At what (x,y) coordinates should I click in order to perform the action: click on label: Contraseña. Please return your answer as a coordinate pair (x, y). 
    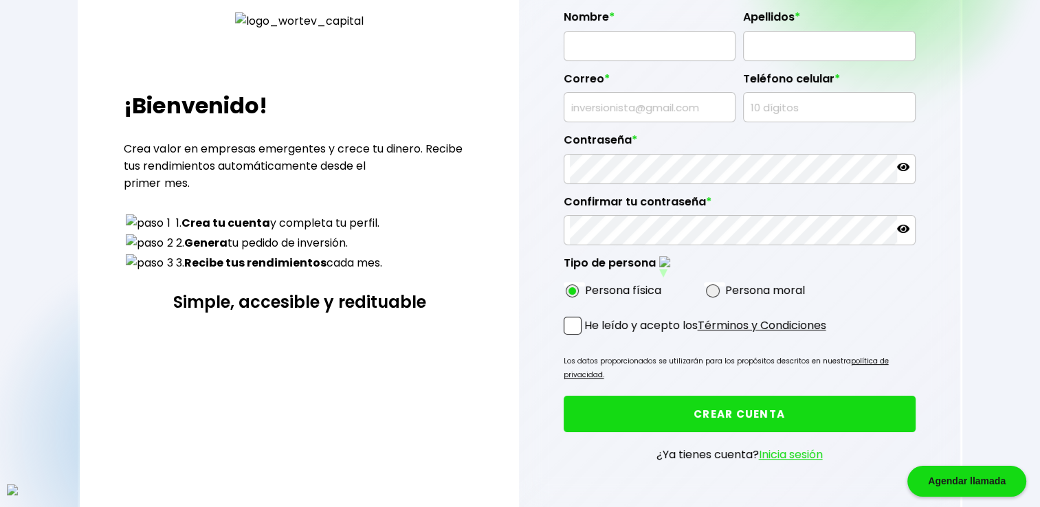
    Looking at the image, I should click on (739, 144).